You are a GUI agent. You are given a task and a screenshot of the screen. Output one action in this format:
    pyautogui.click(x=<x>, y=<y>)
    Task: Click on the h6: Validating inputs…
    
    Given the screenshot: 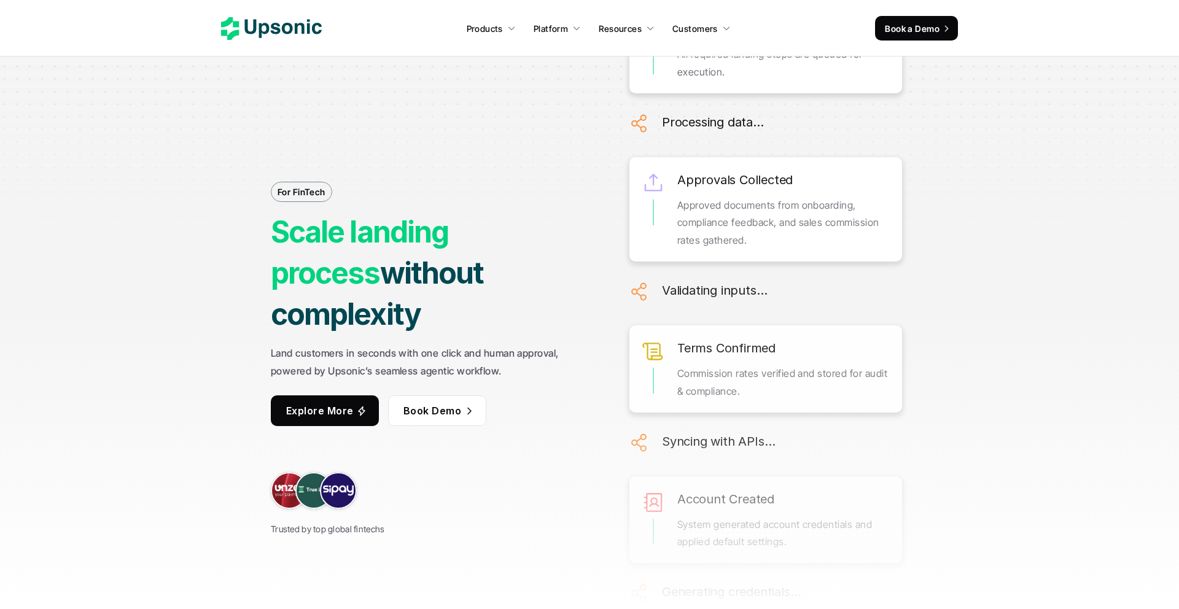 What is the action you would take?
    pyautogui.click(x=714, y=290)
    